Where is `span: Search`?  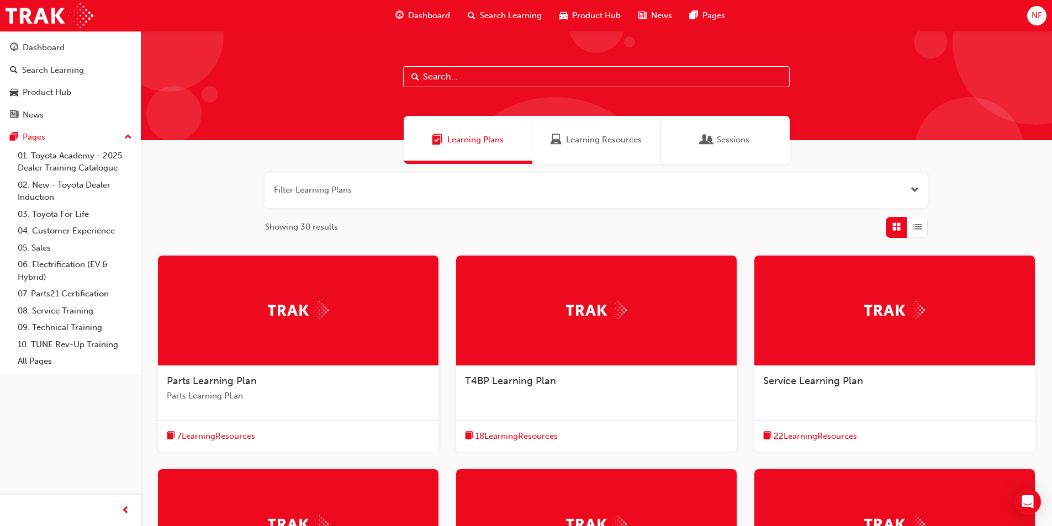
span: Search is located at coordinates (415, 77).